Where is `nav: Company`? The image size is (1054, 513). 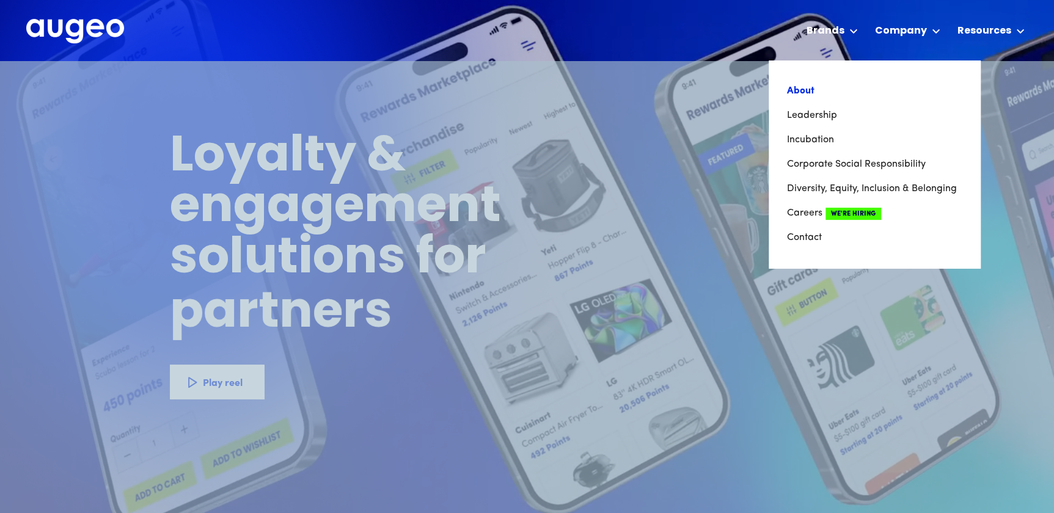
nav: Company is located at coordinates (874, 164).